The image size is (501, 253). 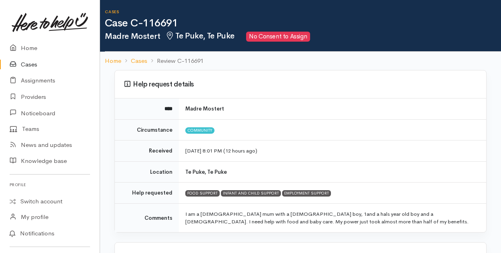 What do you see at coordinates (200, 36) in the screenshot?
I see `span: Te Puke, Te Puke` at bounding box center [200, 36].